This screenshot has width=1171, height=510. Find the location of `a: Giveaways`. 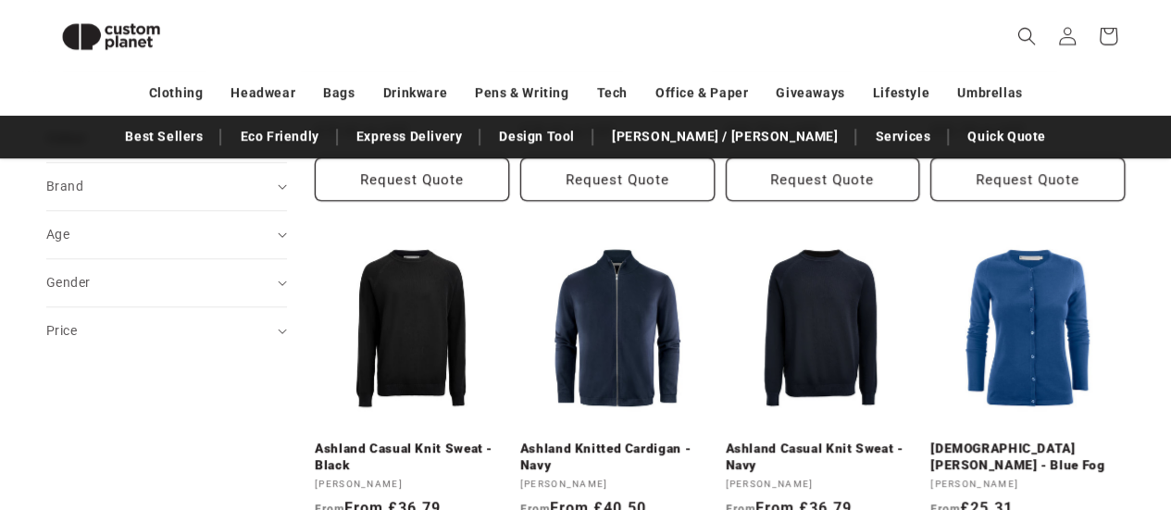

a: Giveaways is located at coordinates (810, 93).